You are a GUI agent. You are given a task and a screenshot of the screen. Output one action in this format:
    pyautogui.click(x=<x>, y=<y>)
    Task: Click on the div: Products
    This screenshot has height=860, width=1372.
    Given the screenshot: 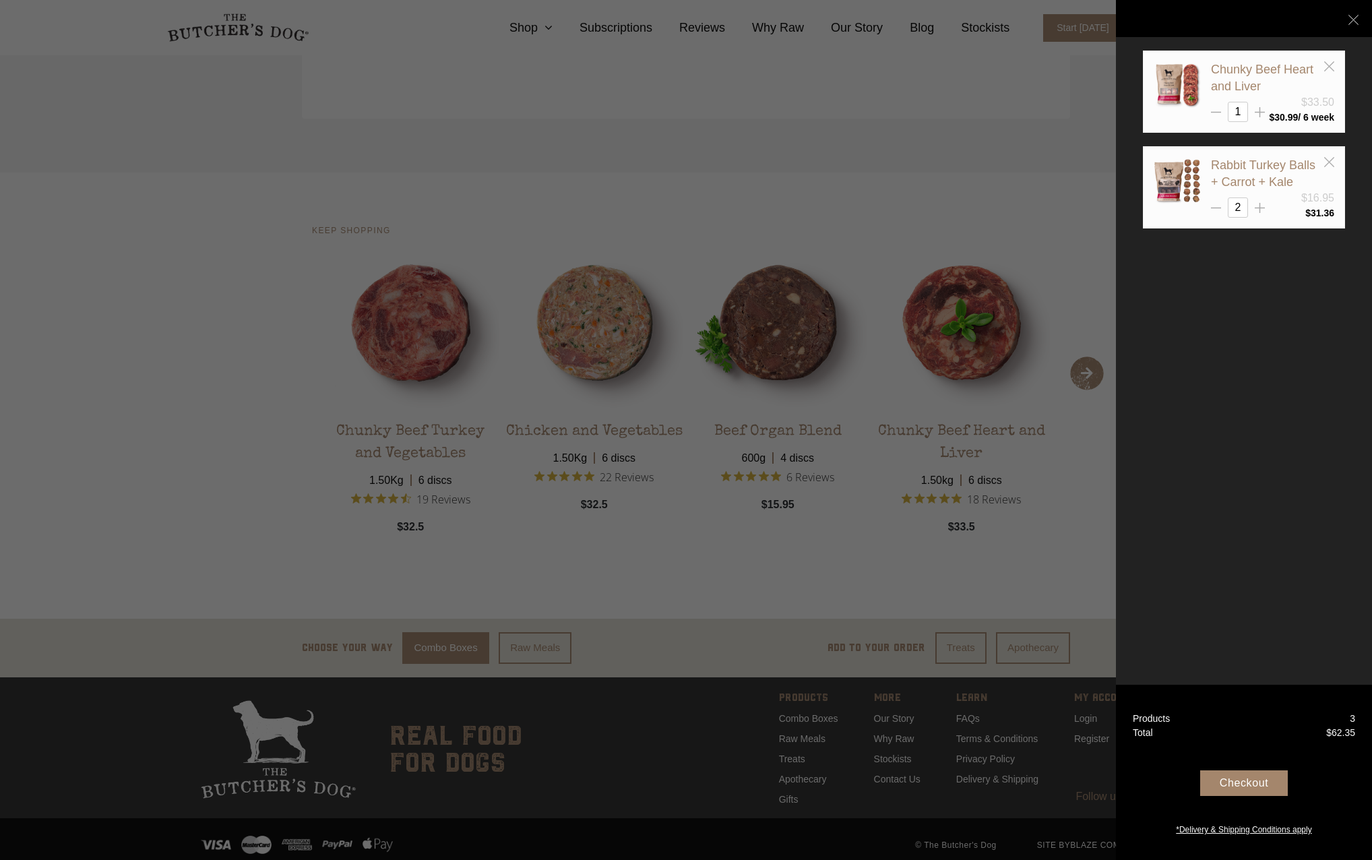 What is the action you would take?
    pyautogui.click(x=1151, y=718)
    